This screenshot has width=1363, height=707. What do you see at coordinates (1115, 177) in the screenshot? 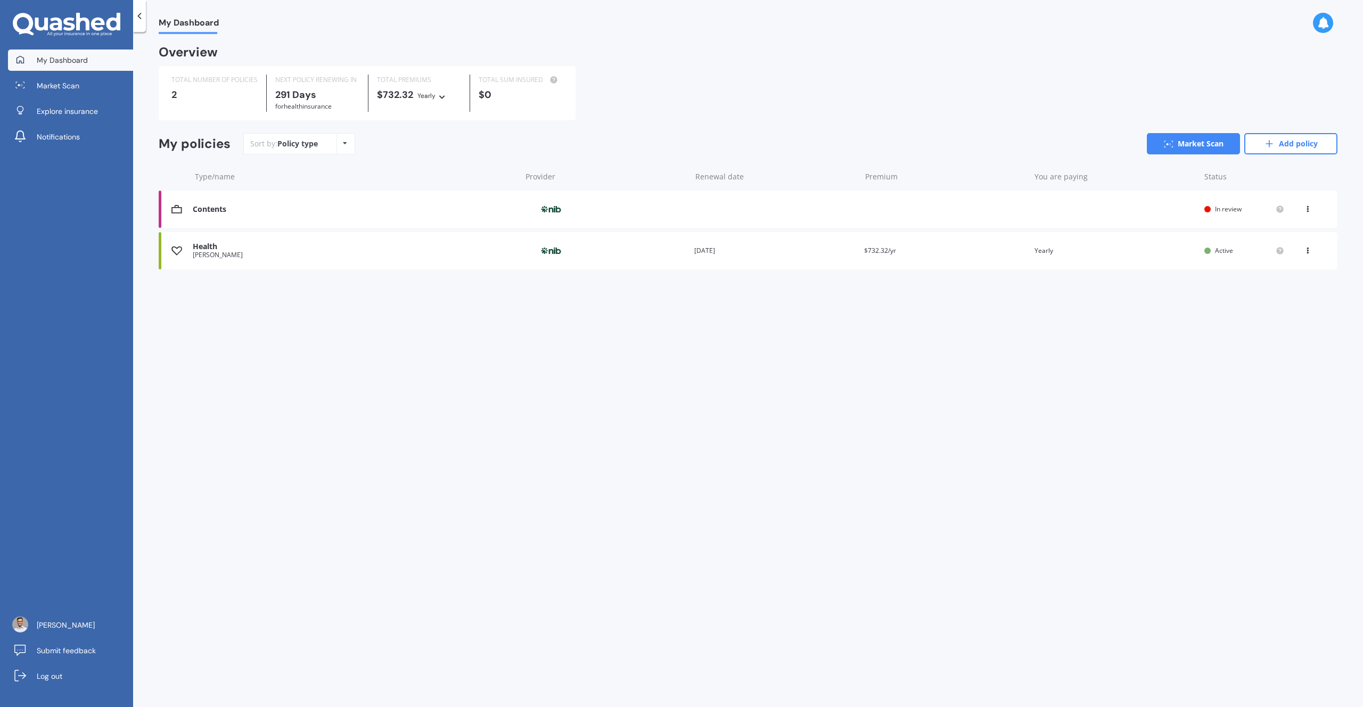
I see `div: You are paying` at bounding box center [1115, 177].